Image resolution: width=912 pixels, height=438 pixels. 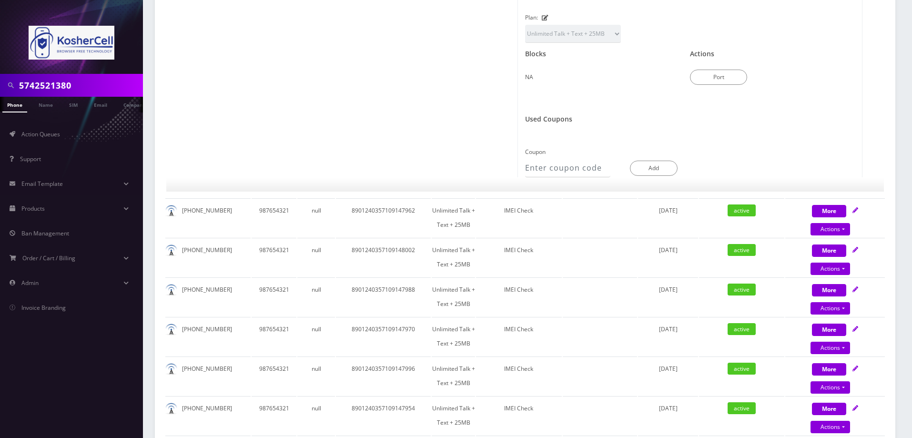 I want to click on td: 8901240357109148002, so click(x=383, y=257).